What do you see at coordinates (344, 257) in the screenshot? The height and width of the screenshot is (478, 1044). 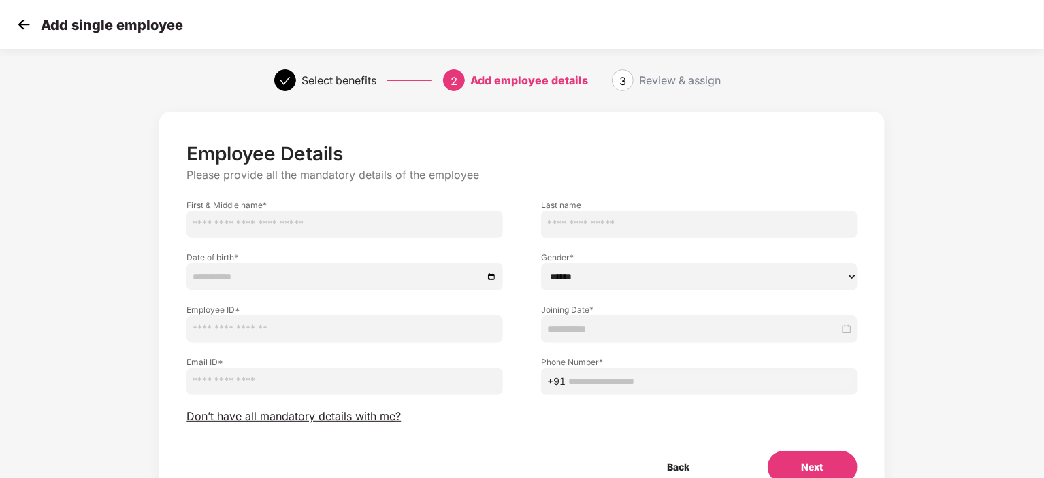 I see `label: Date of birth` at bounding box center [344, 257].